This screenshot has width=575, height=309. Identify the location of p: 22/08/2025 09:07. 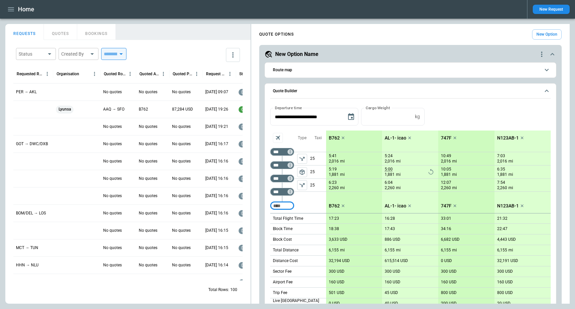
(217, 92).